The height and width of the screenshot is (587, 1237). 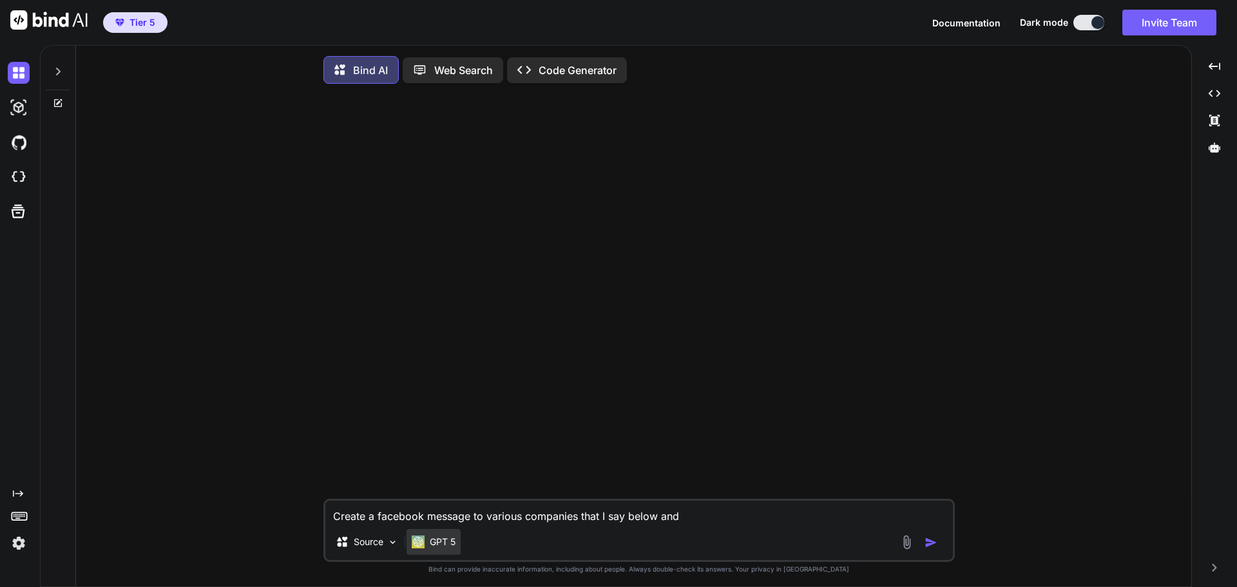 What do you see at coordinates (906, 542) in the screenshot?
I see `img: attachment` at bounding box center [906, 542].